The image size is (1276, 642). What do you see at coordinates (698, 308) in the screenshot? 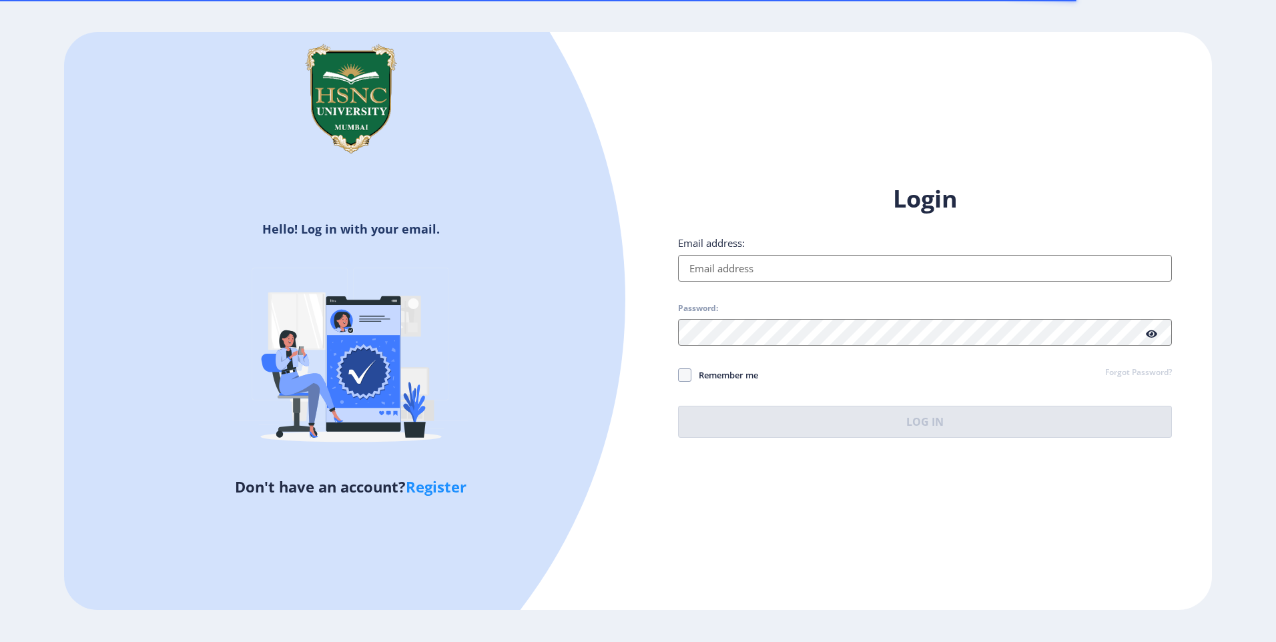
I see `label: Password:` at bounding box center [698, 308].